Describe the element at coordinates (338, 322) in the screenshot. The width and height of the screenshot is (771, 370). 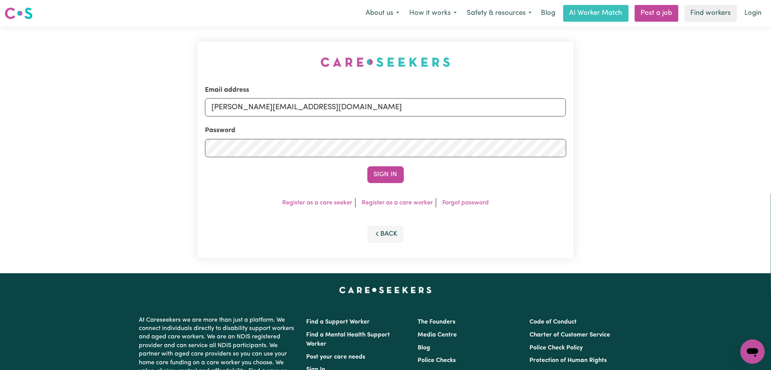
I see `a: Find a Support Worker` at that location.